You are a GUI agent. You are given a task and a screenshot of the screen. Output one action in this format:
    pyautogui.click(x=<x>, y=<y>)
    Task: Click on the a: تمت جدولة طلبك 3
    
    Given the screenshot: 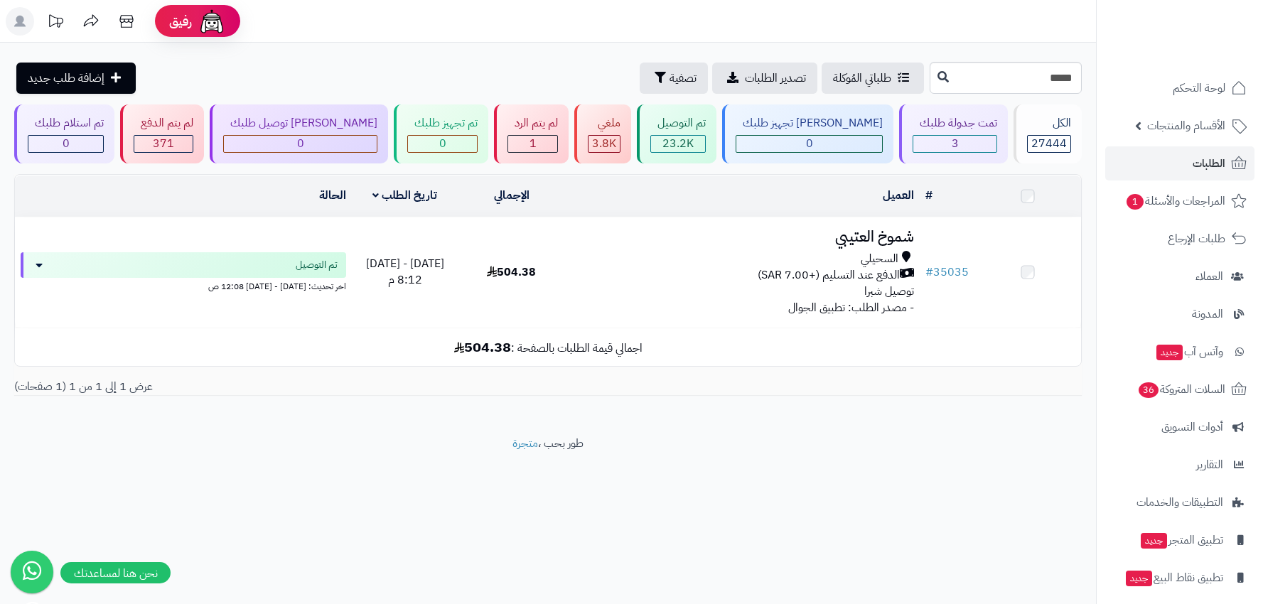 What is the action you would take?
    pyautogui.click(x=953, y=134)
    